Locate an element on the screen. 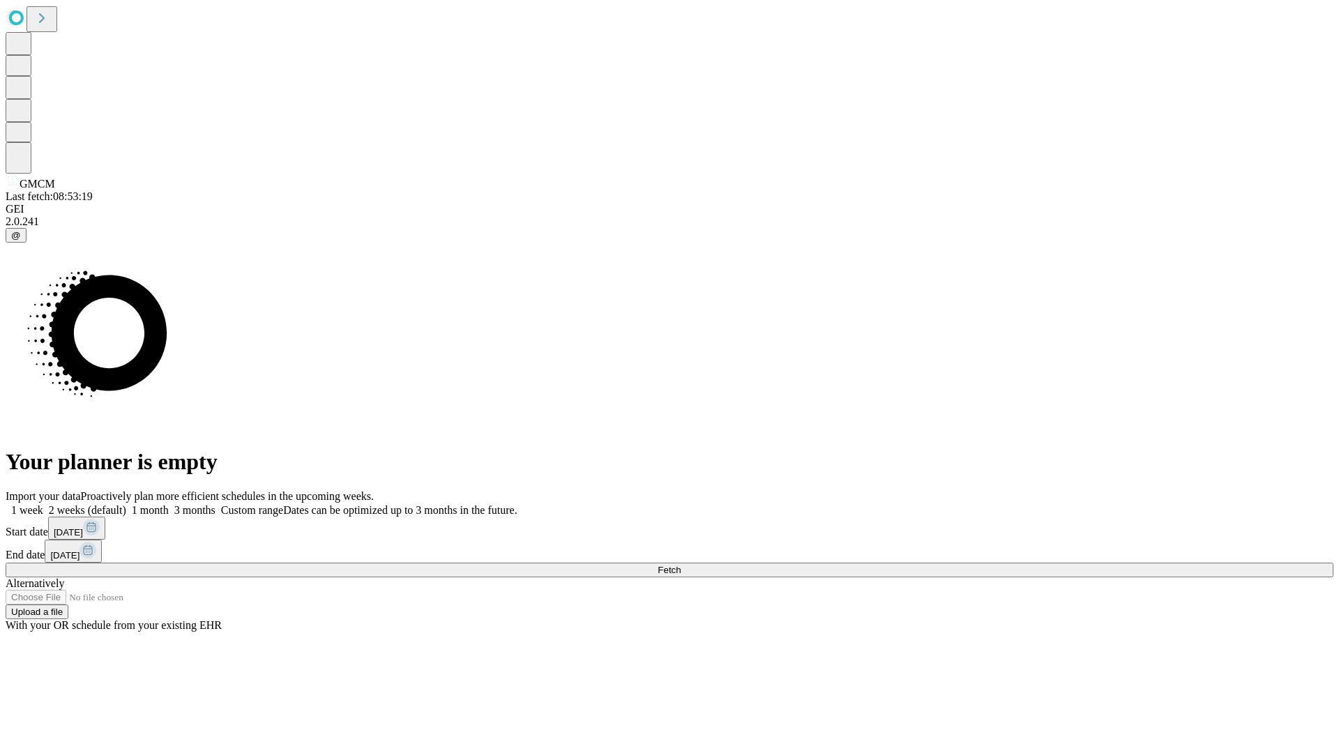 Image resolution: width=1339 pixels, height=753 pixels. span: Import your data is located at coordinates (43, 496).